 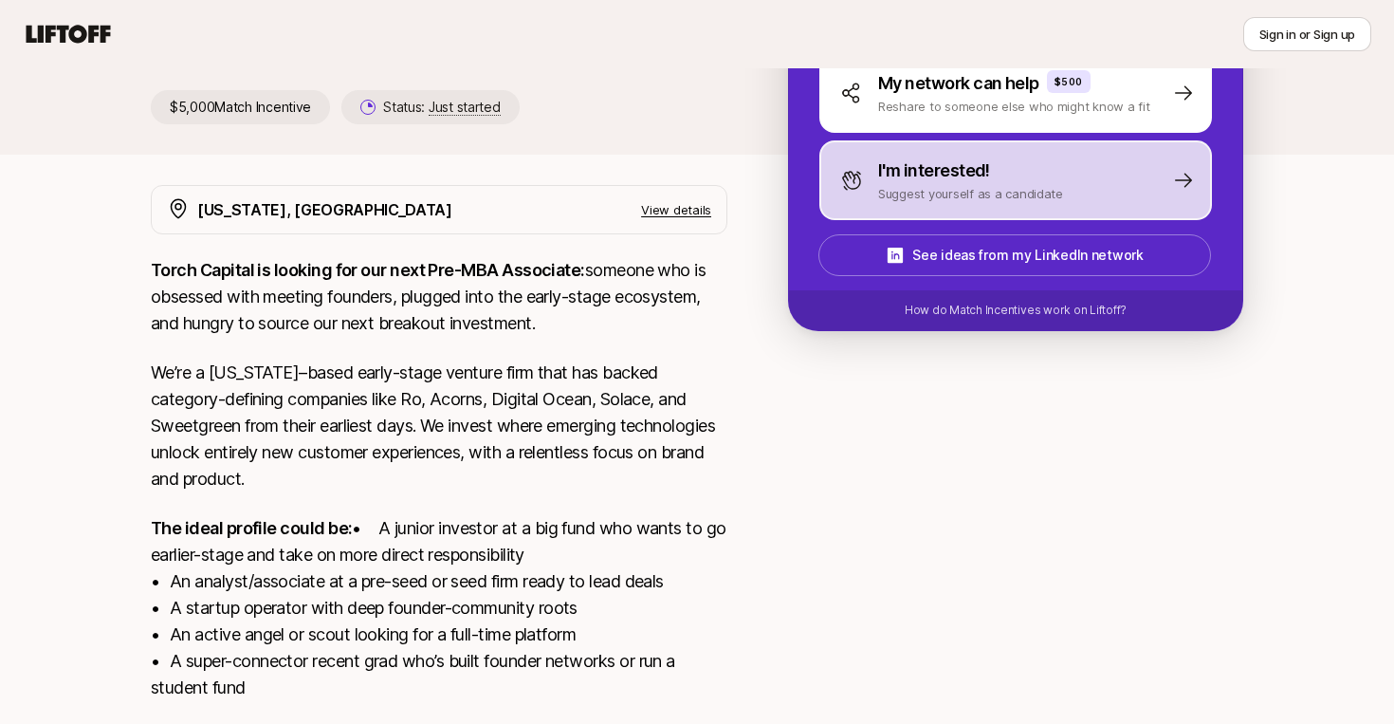 I want to click on strong: The ideal profile could be:, so click(x=251, y=527).